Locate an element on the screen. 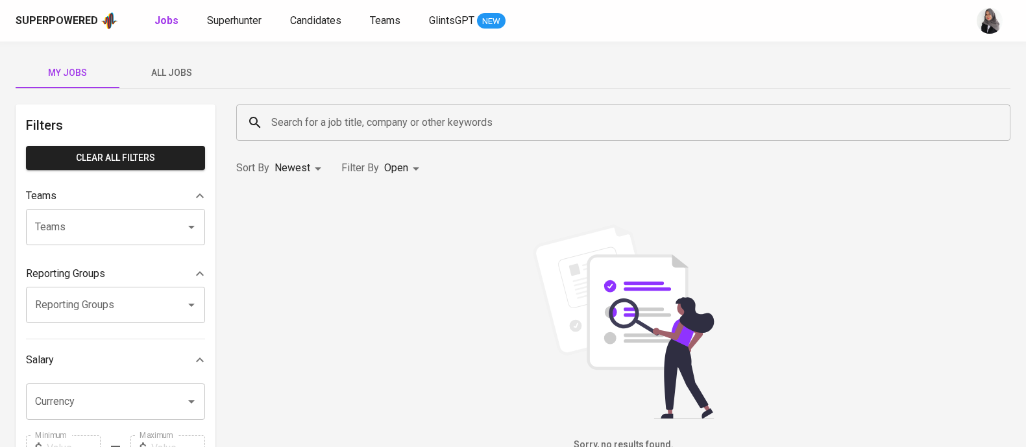 This screenshot has width=1026, height=447. p: Teams is located at coordinates (41, 196).